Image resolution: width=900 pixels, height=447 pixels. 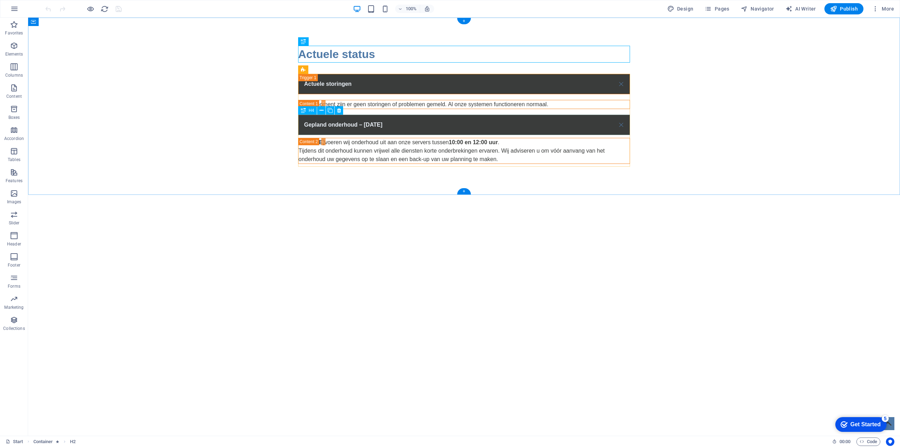 What do you see at coordinates (14, 96) in the screenshot?
I see `p: Content` at bounding box center [14, 96].